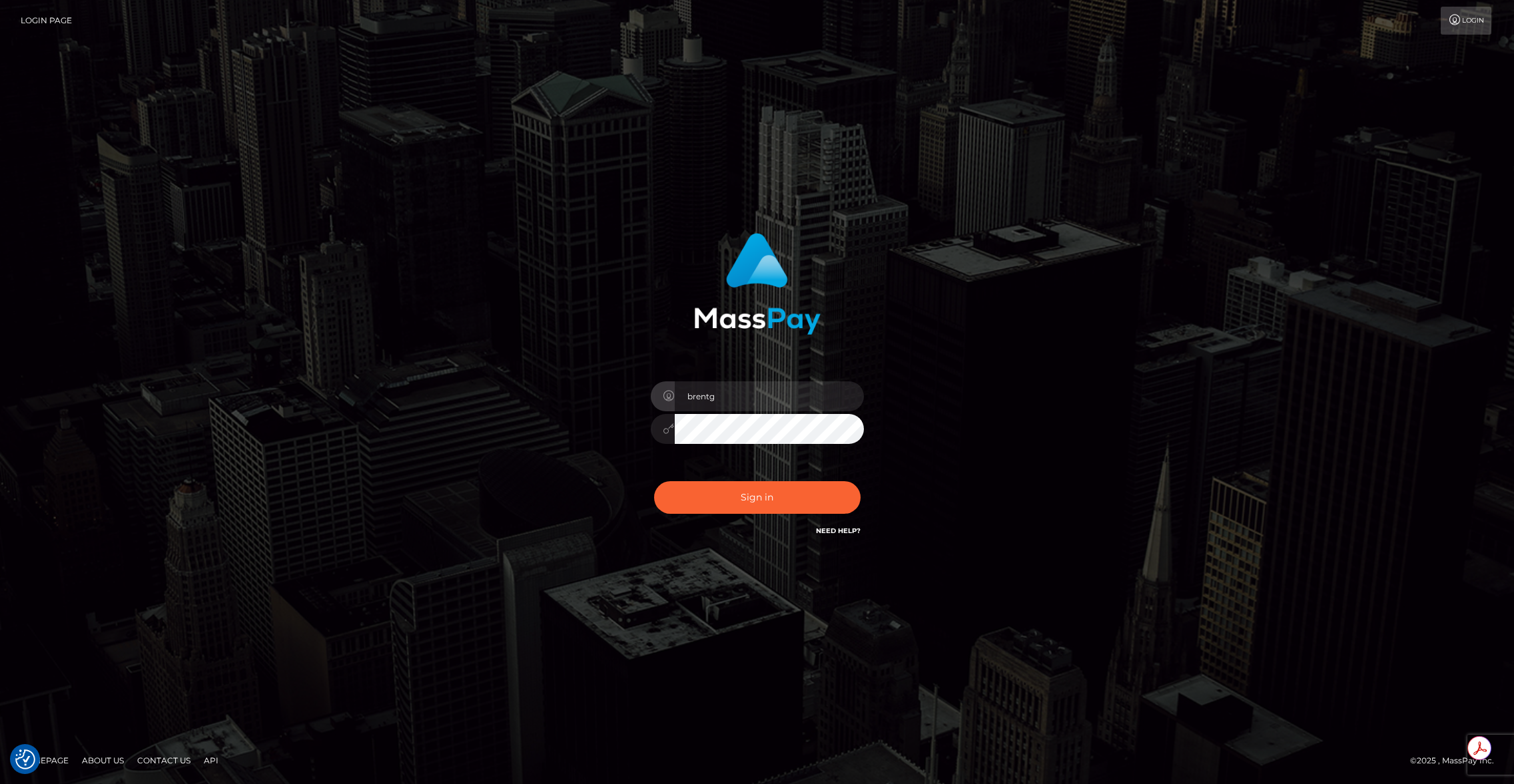 The width and height of the screenshot is (1514, 784). What do you see at coordinates (46, 21) in the screenshot?
I see `a: Login Page` at bounding box center [46, 21].